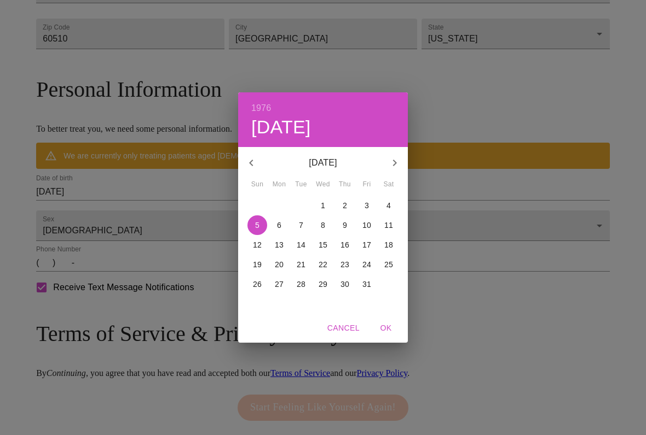 This screenshot has height=435, width=646. I want to click on button: 9, so click(345, 225).